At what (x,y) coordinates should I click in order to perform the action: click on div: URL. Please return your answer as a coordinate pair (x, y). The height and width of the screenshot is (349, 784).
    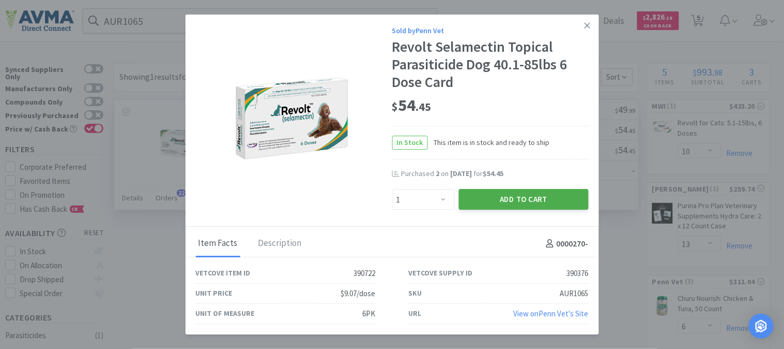
    Looking at the image, I should click on (415, 313).